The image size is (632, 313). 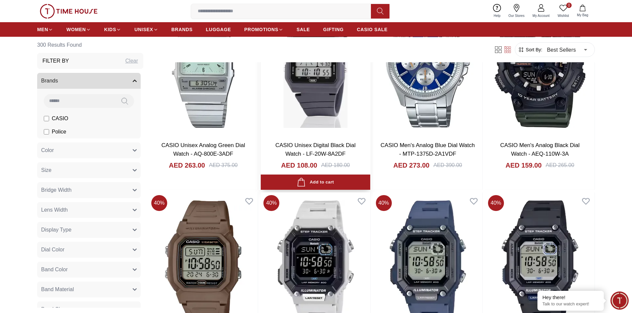 What do you see at coordinates (146, 30) in the screenshot?
I see `a: UNISEX` at bounding box center [146, 30].